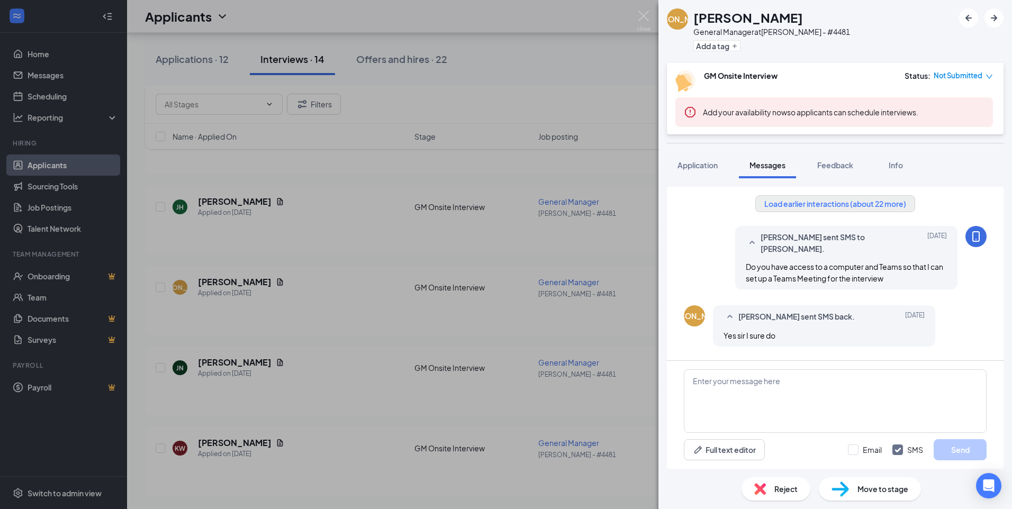 The image size is (1012, 509). I want to click on button: ArrowRight, so click(994, 18).